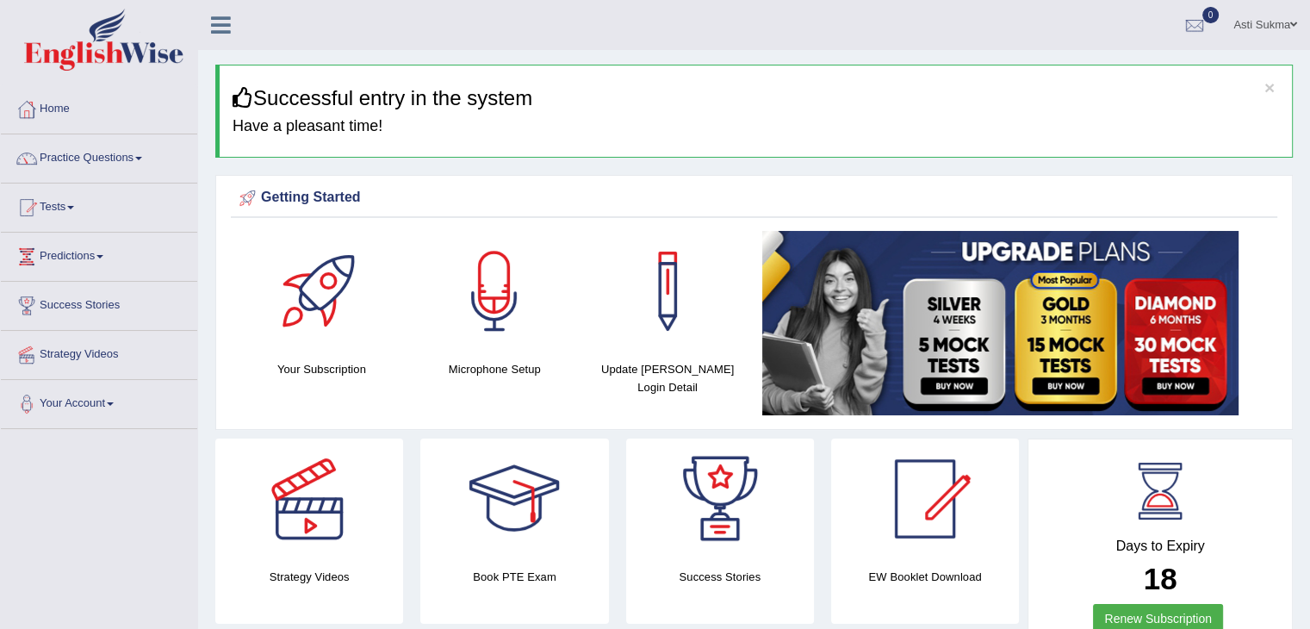  Describe the element at coordinates (309, 576) in the screenshot. I see `h4: Strategy Videos` at that location.